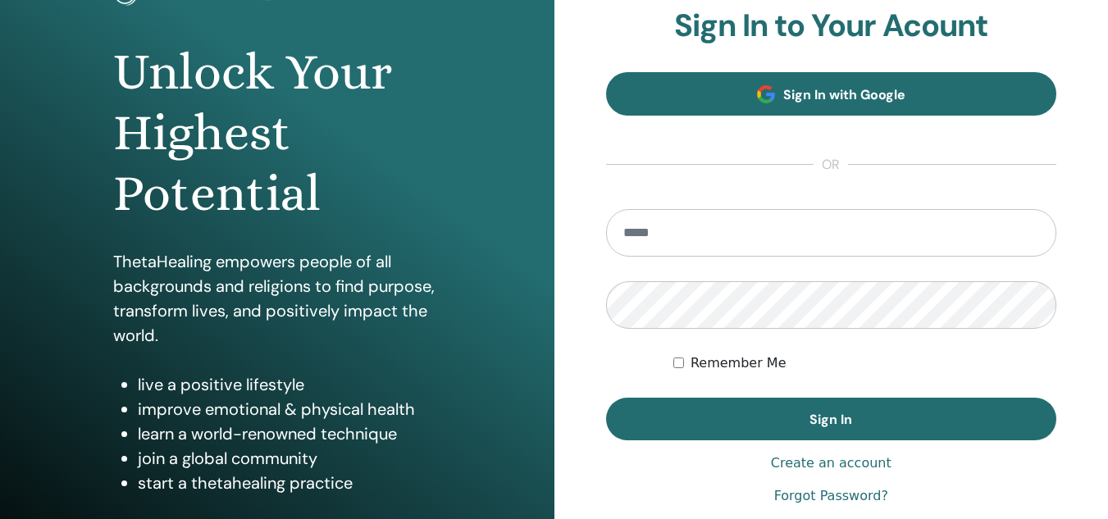 The image size is (1108, 519). I want to click on a: Forgot Password?, so click(831, 496).